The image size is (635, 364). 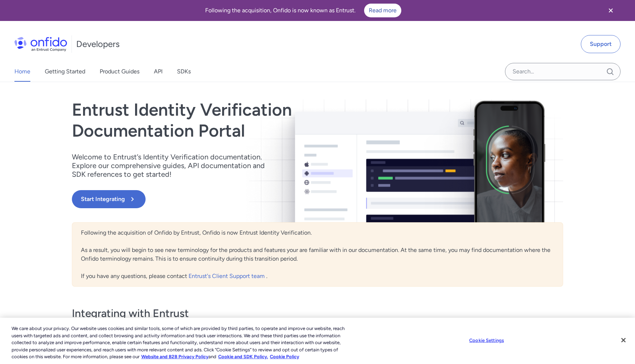 I want to click on svg: Close banner, so click(x=611, y=10).